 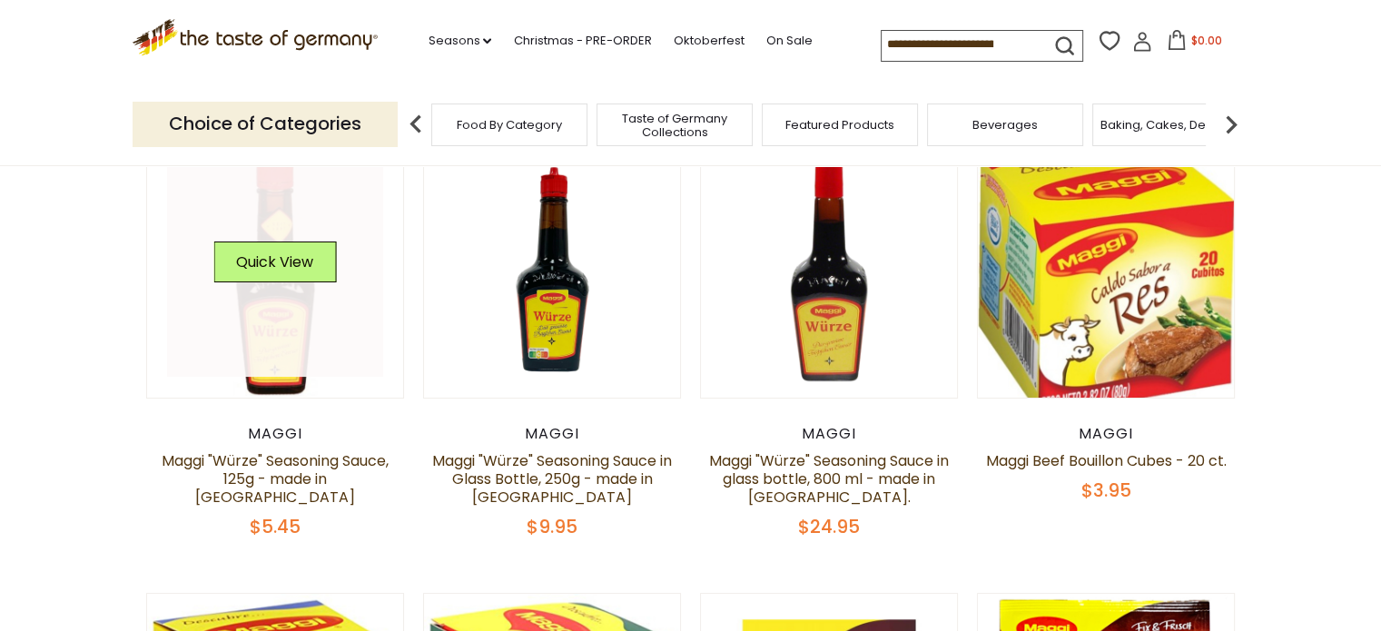 What do you see at coordinates (265, 123) in the screenshot?
I see `p: Choice of Categories` at bounding box center [265, 123].